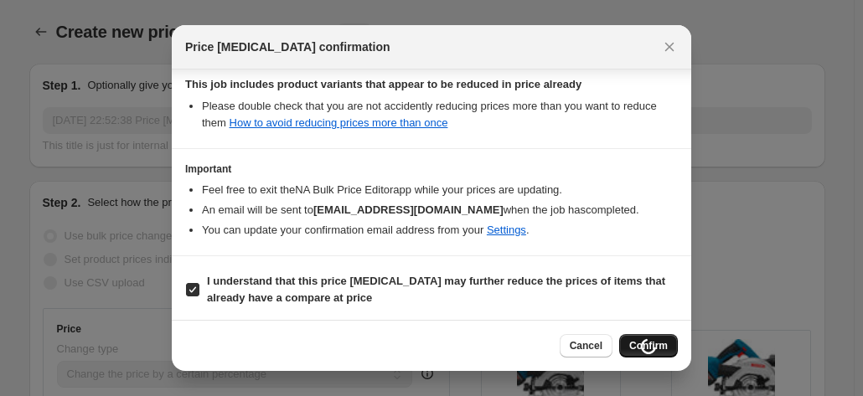 Image resolution: width=863 pixels, height=396 pixels. I want to click on li: You can update your confirmation email address from your ., so click(440, 230).